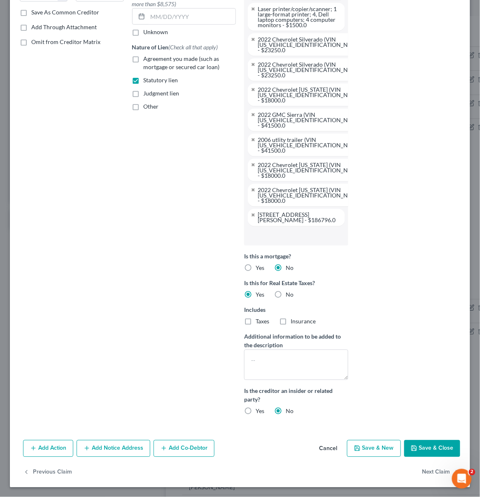 The image size is (480, 497). Describe the element at coordinates (472, 473) in the screenshot. I see `span: 2` at that location.